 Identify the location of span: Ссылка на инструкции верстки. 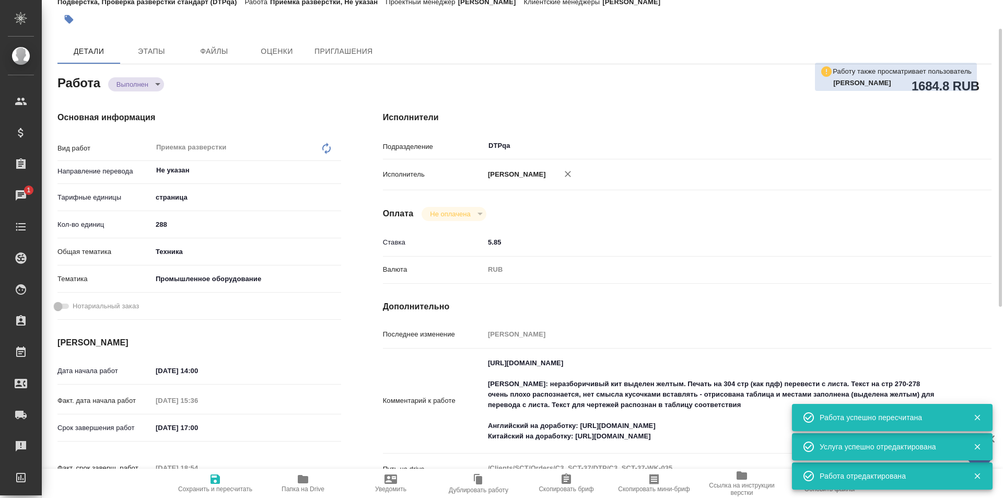
(742, 489).